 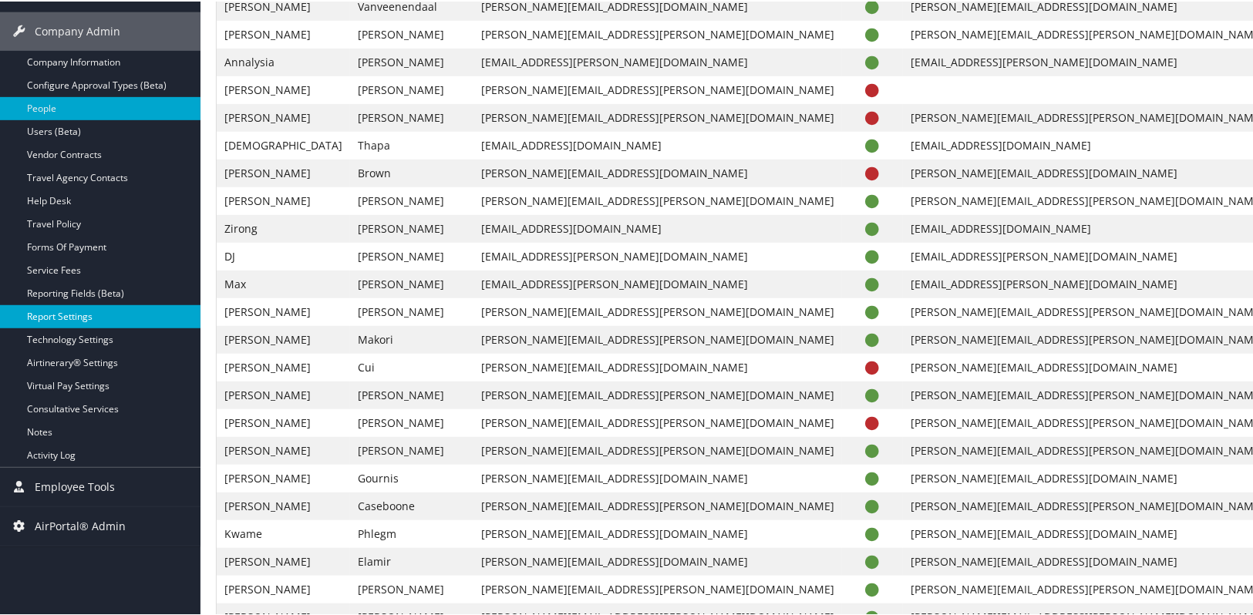 I want to click on td: Thapa, so click(x=412, y=144).